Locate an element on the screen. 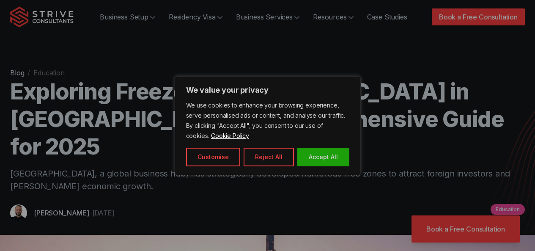 This screenshot has width=535, height=251. div: We value your privacy is located at coordinates (268, 126).